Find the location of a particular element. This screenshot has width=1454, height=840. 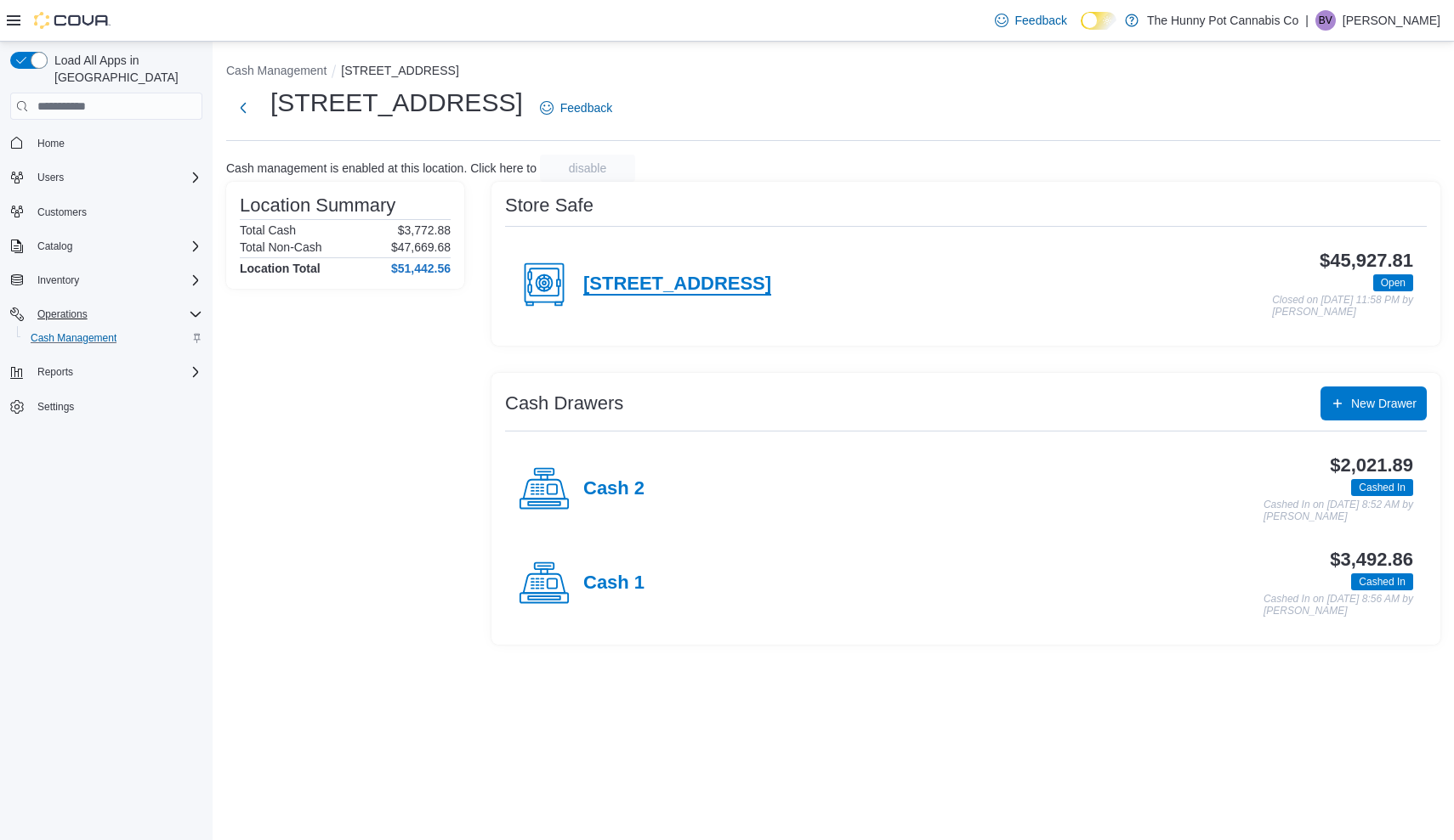

a: Home is located at coordinates (51, 143).